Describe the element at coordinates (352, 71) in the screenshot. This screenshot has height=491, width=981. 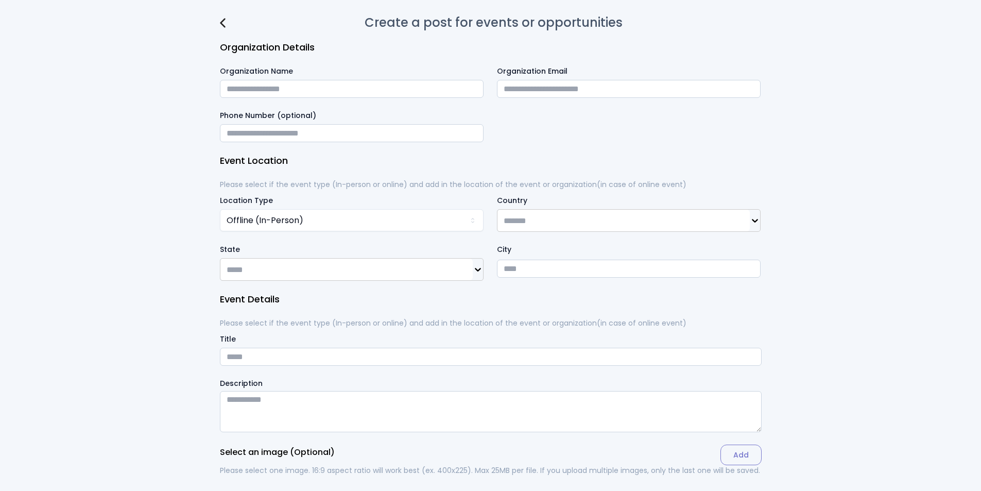
I see `label: Organization Name` at that location.